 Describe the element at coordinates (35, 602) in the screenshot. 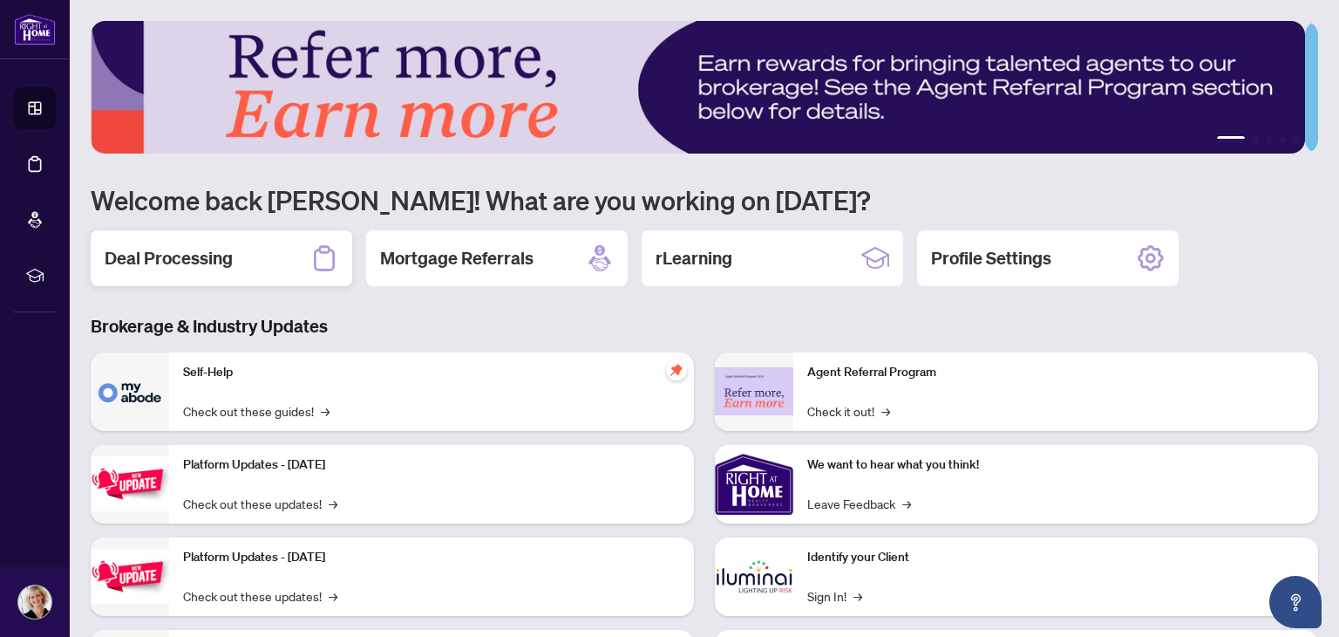

I see `img: Profile Icon` at that location.